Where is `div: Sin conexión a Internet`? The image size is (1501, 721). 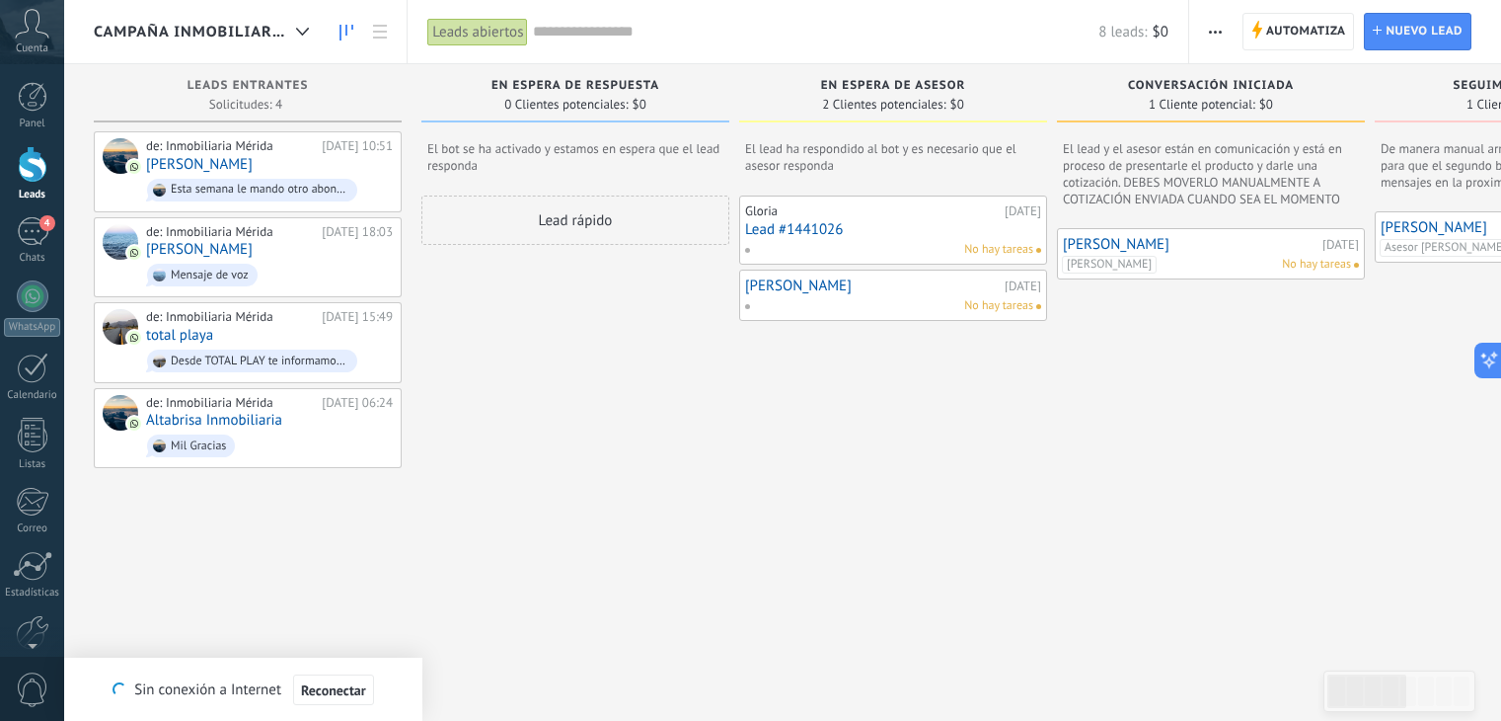
div: Sin conexión a Internet is located at coordinates (243, 689).